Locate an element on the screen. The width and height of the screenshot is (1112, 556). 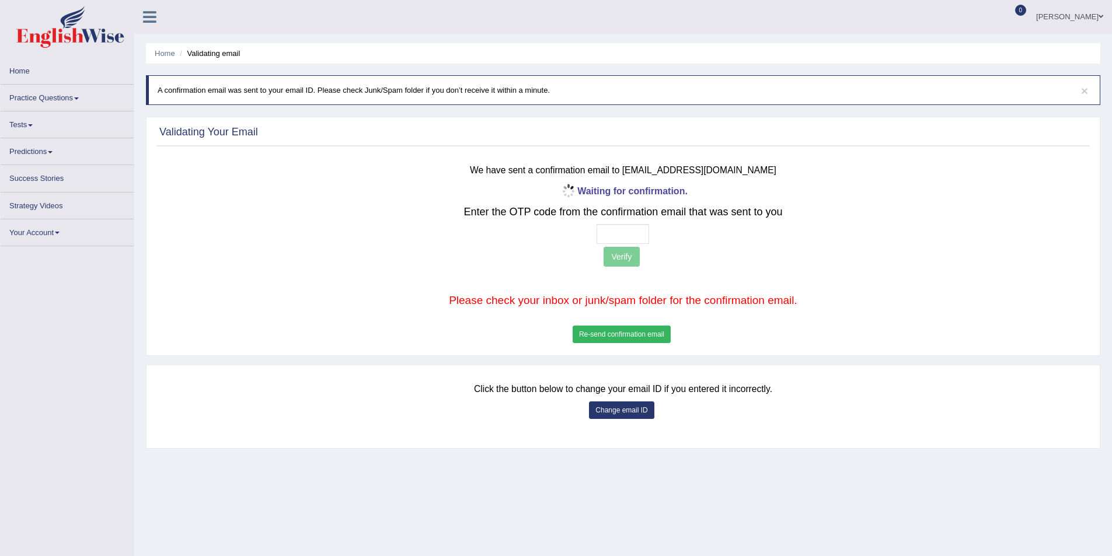
button: Change email ID is located at coordinates (621, 410).